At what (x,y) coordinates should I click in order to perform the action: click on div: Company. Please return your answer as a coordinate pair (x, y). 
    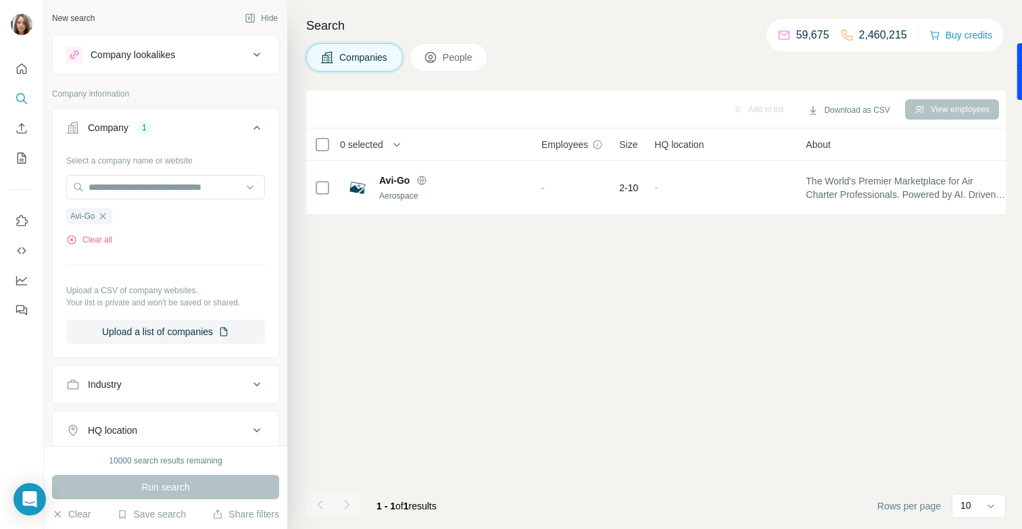
    Looking at the image, I should click on (108, 128).